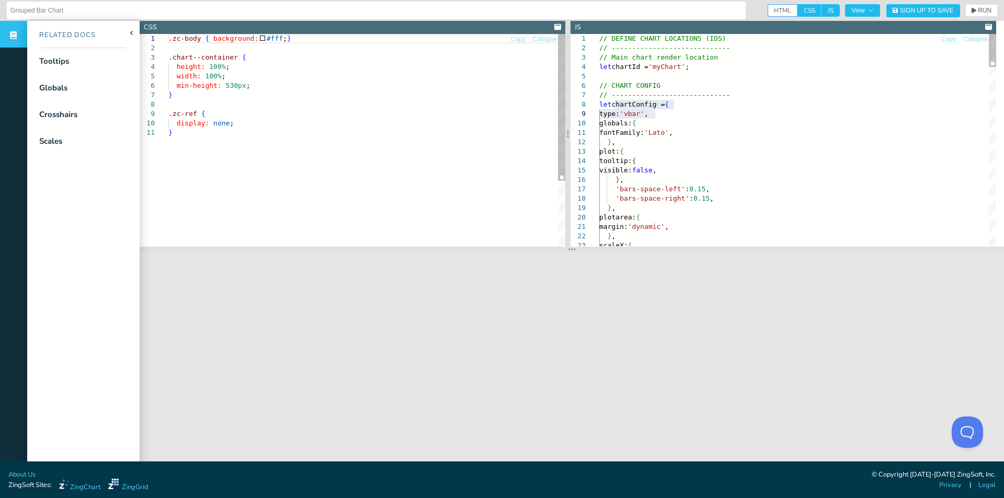 This screenshot has width=1004, height=498. What do you see at coordinates (578, 199) in the screenshot?
I see `div: 18` at bounding box center [578, 199].